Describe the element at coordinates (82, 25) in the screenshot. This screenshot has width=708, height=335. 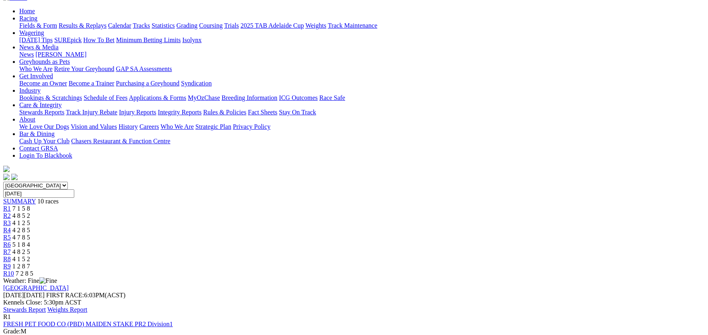
I see `a: Results & Replays` at that location.